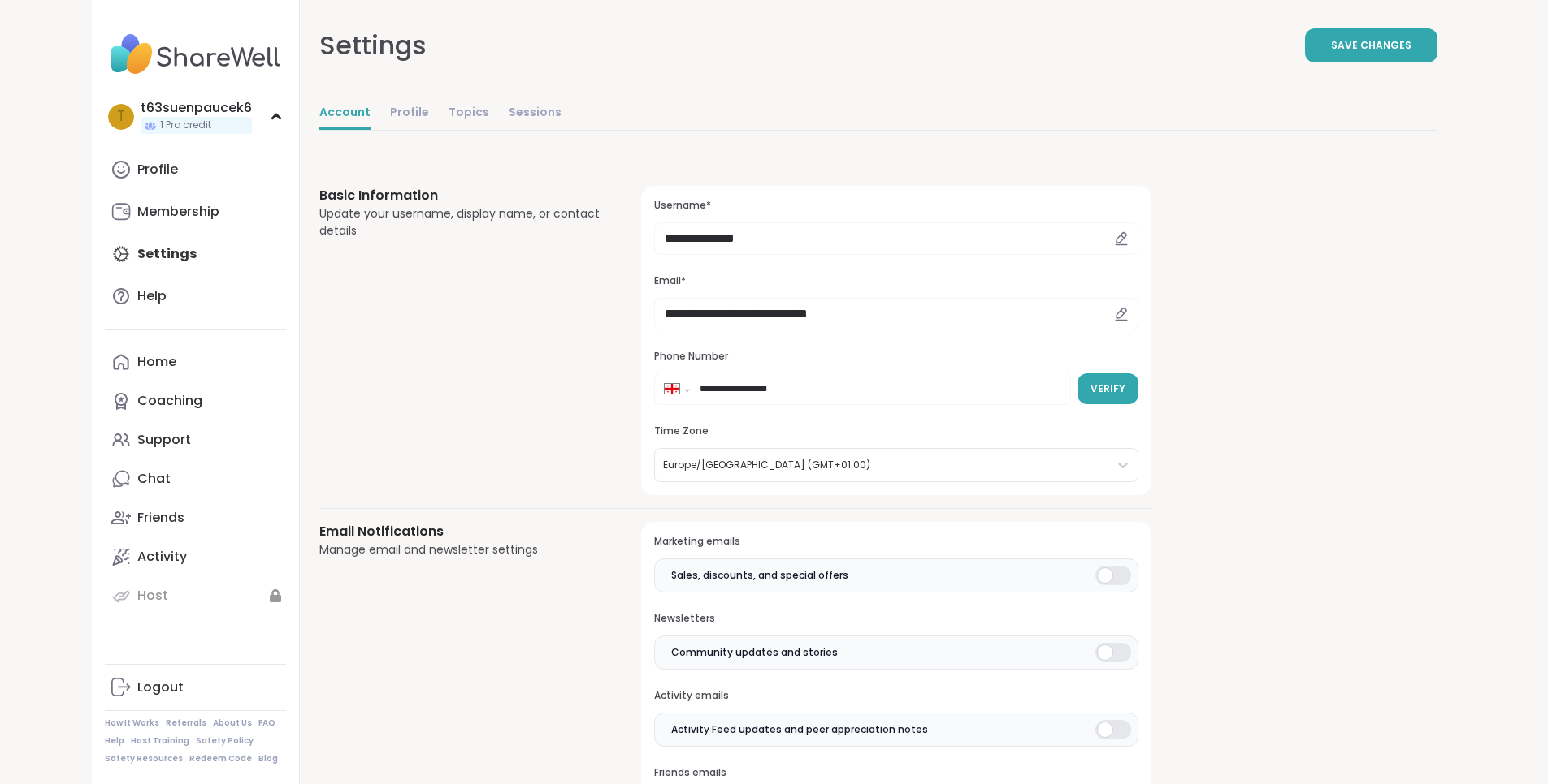 This screenshot has height=784, width=1548. What do you see at coordinates (160, 687) in the screenshot?
I see `div: Logout` at bounding box center [160, 687].